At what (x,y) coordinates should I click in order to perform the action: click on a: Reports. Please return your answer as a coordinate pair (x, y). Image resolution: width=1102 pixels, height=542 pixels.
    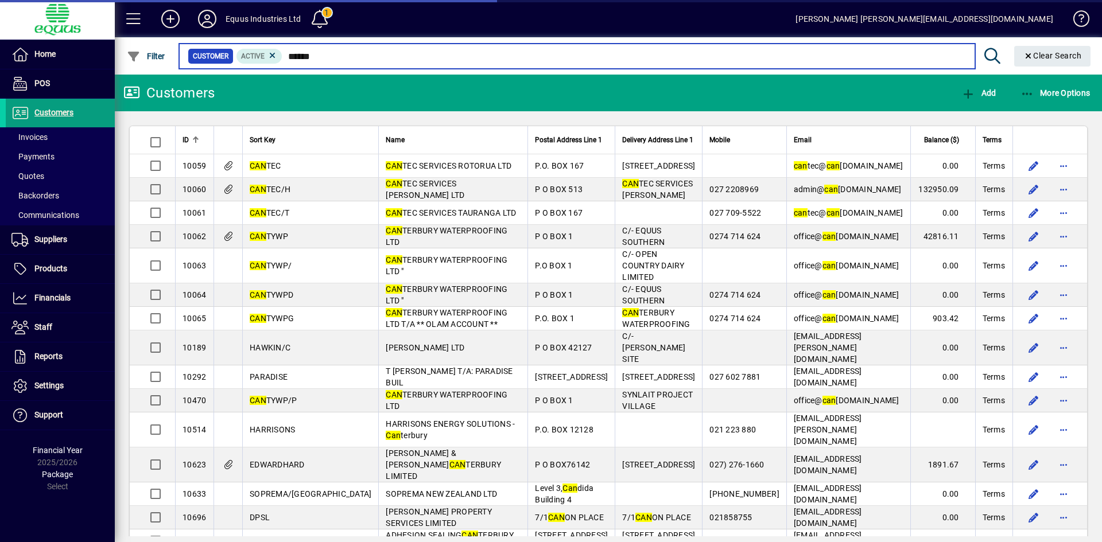
    Looking at the image, I should click on (60, 357).